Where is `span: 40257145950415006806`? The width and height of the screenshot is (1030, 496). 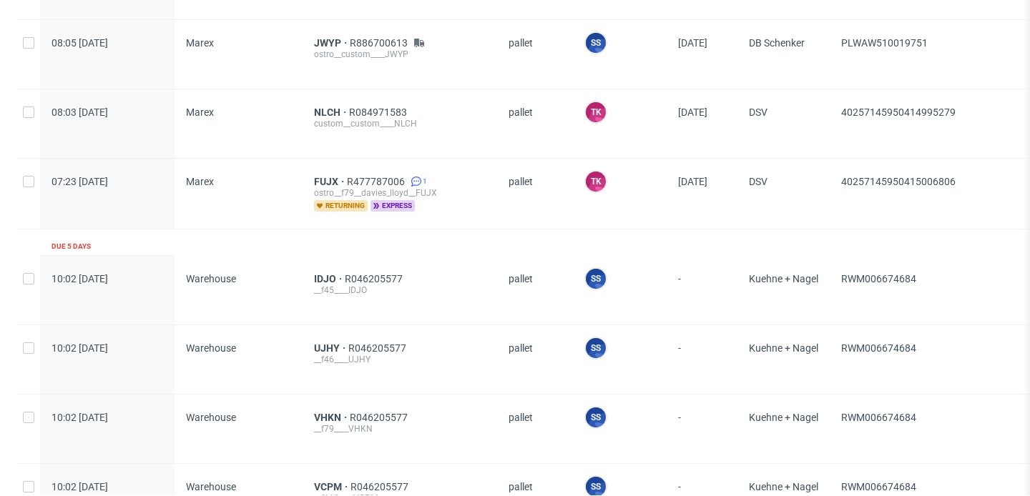
span: 40257145950415006806 is located at coordinates (898, 182).